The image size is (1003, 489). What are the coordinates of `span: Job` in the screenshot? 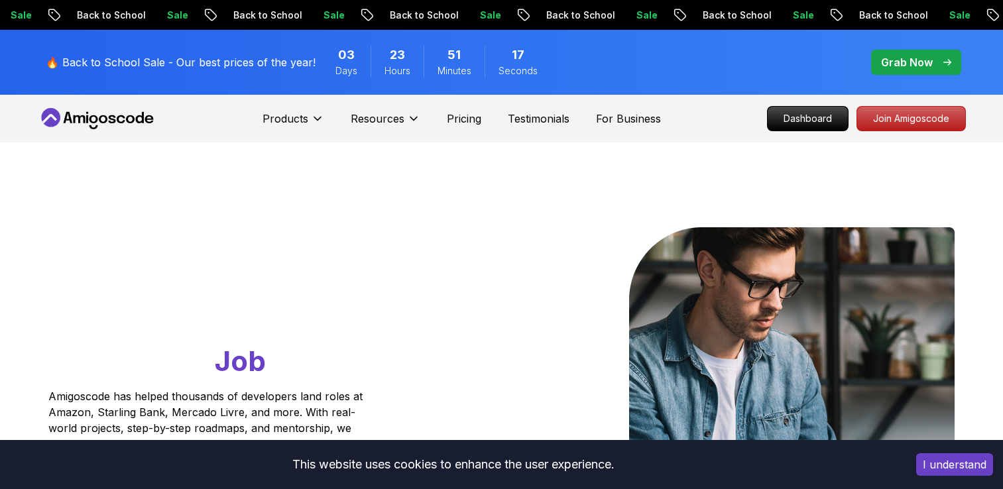 It's located at (240, 360).